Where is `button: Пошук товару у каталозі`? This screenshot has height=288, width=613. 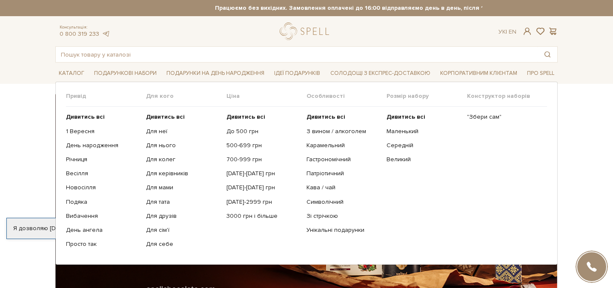
button: Пошук товару у каталозі is located at coordinates (547, 54).